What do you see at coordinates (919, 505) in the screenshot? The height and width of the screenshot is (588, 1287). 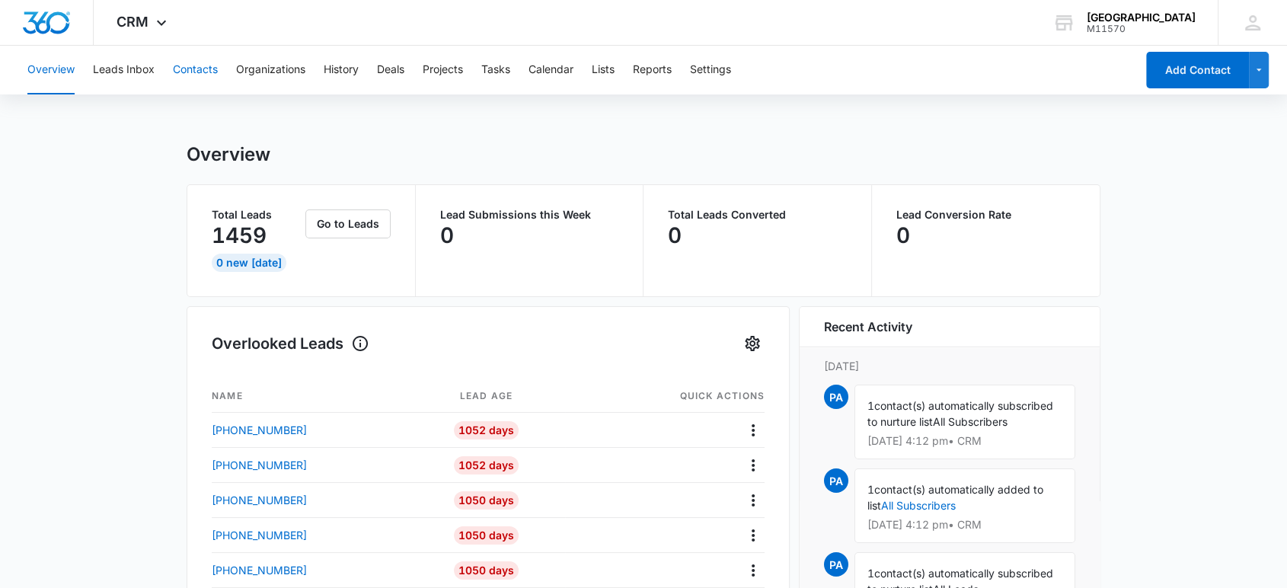 I see `a: All Subscribers` at bounding box center [919, 505].